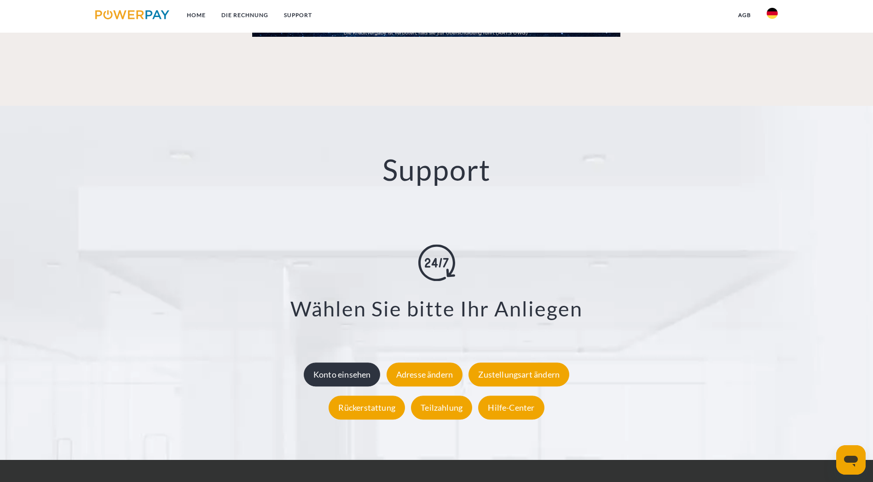  I want to click on div: Konto einsehen, so click(342, 375).